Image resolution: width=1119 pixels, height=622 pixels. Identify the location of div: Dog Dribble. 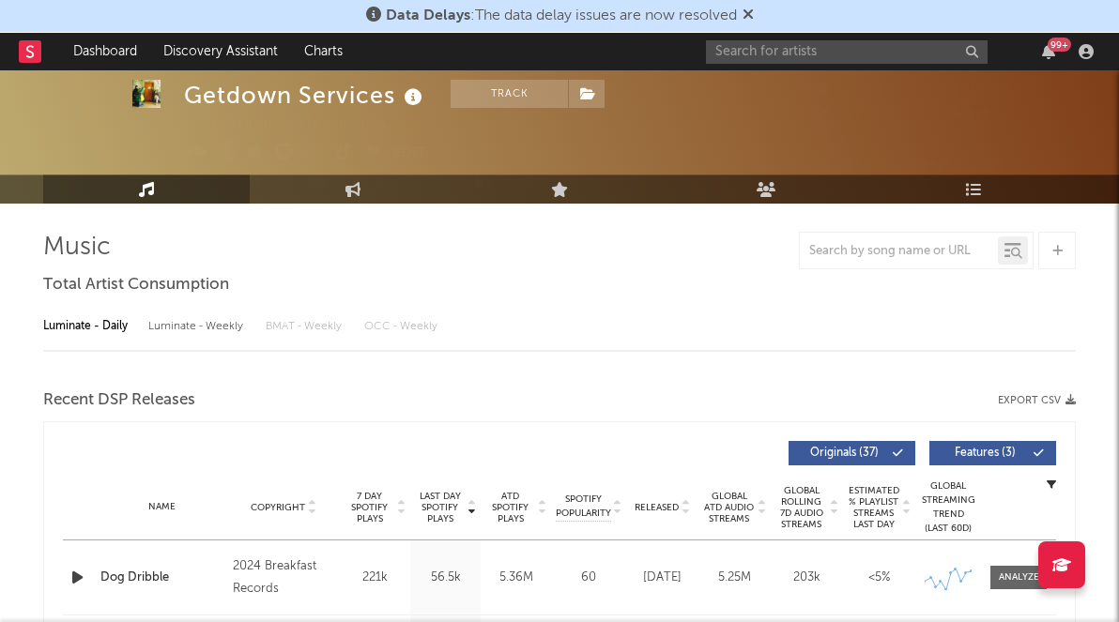
(161, 578).